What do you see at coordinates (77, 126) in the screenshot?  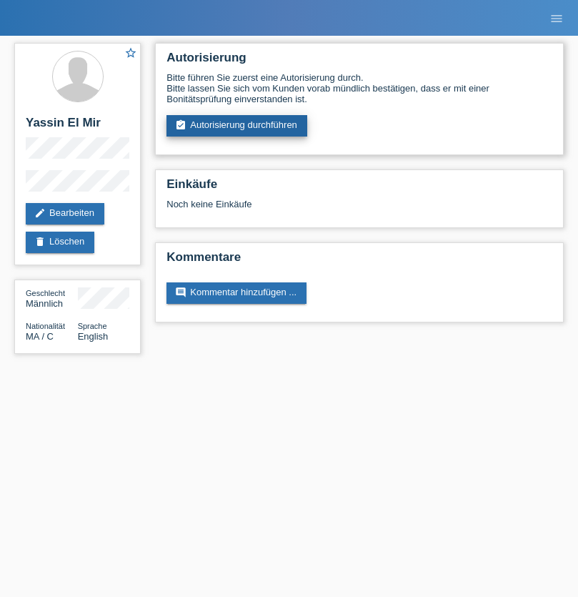 I see `h2: Yassin El Mir` at bounding box center [77, 126].